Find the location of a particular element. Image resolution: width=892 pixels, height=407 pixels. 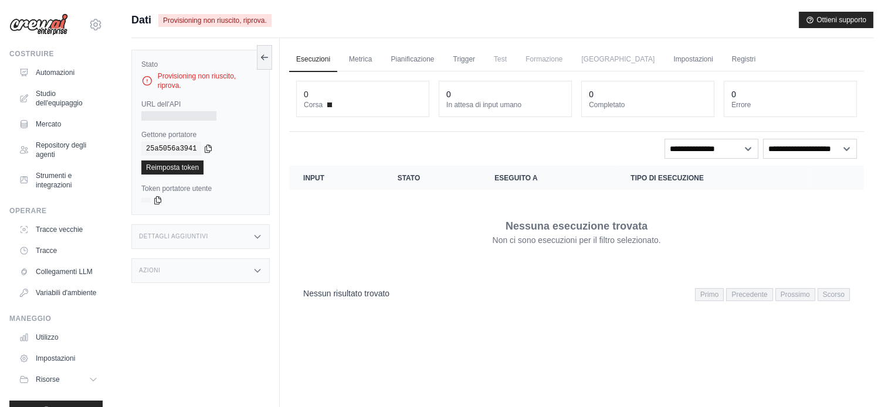

font: Tipo di esecuzione is located at coordinates (667, 178).